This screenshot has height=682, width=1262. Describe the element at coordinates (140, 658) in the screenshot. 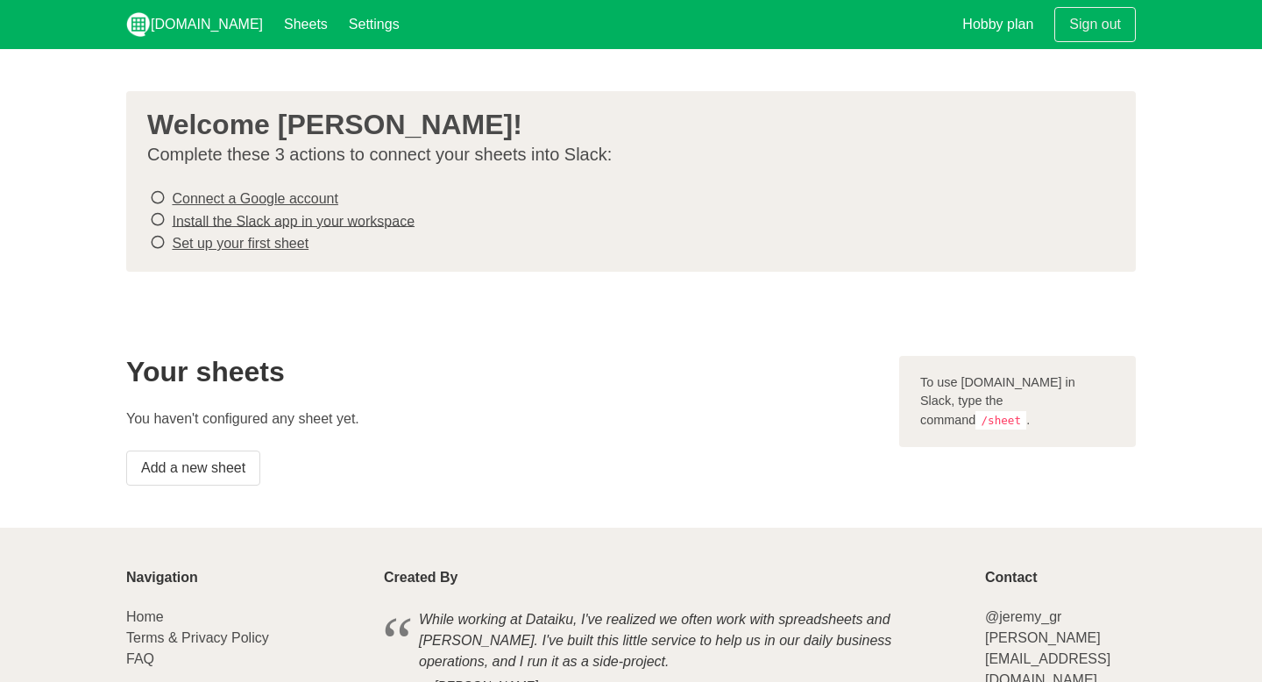

I see `a: FAQ` at that location.